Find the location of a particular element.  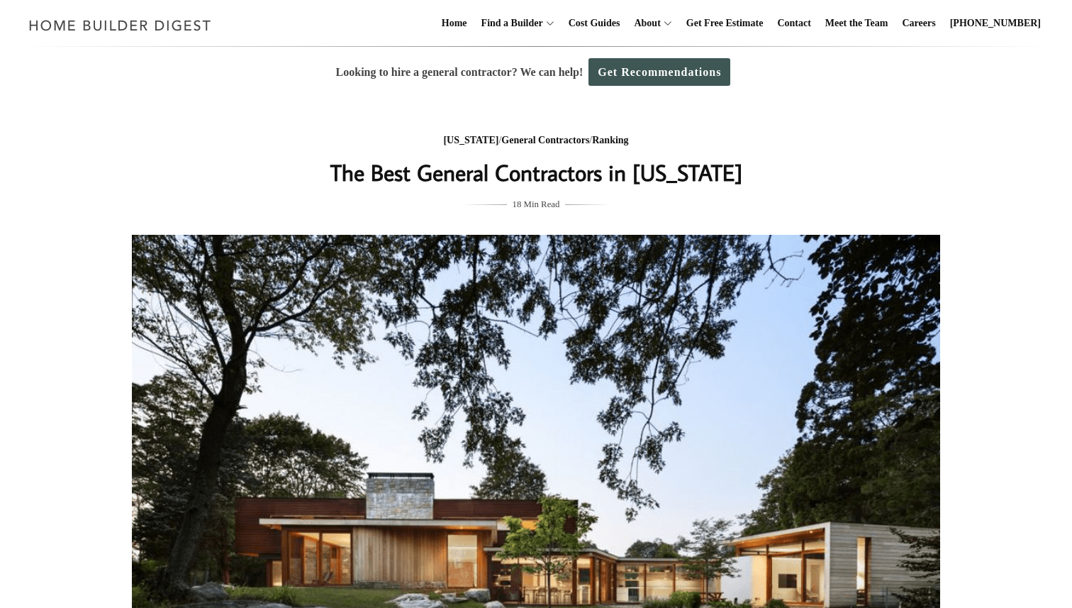

a: Find a Builder is located at coordinates (509, 23).